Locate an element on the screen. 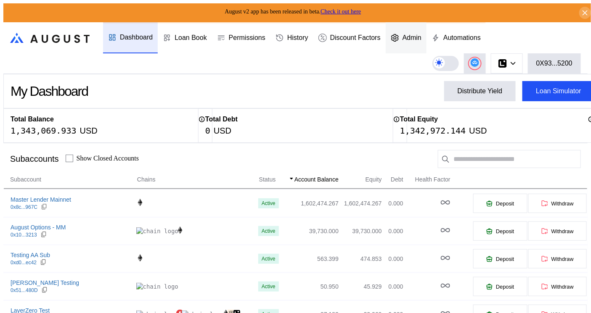 The height and width of the screenshot is (313, 591). a: Discount Factors is located at coordinates (349, 38).